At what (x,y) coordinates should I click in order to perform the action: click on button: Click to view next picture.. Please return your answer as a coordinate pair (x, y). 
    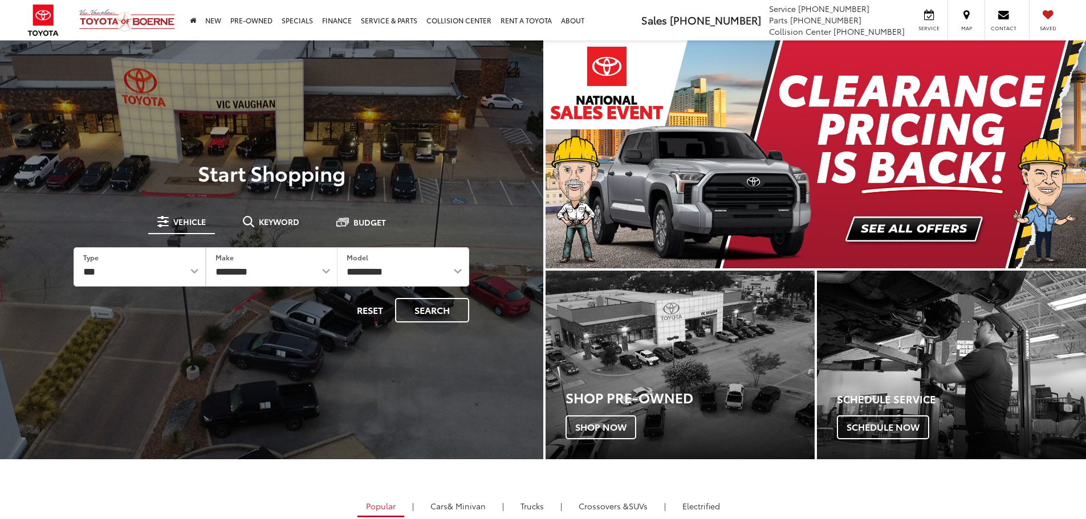
    Looking at the image, I should click on (1046, 155).